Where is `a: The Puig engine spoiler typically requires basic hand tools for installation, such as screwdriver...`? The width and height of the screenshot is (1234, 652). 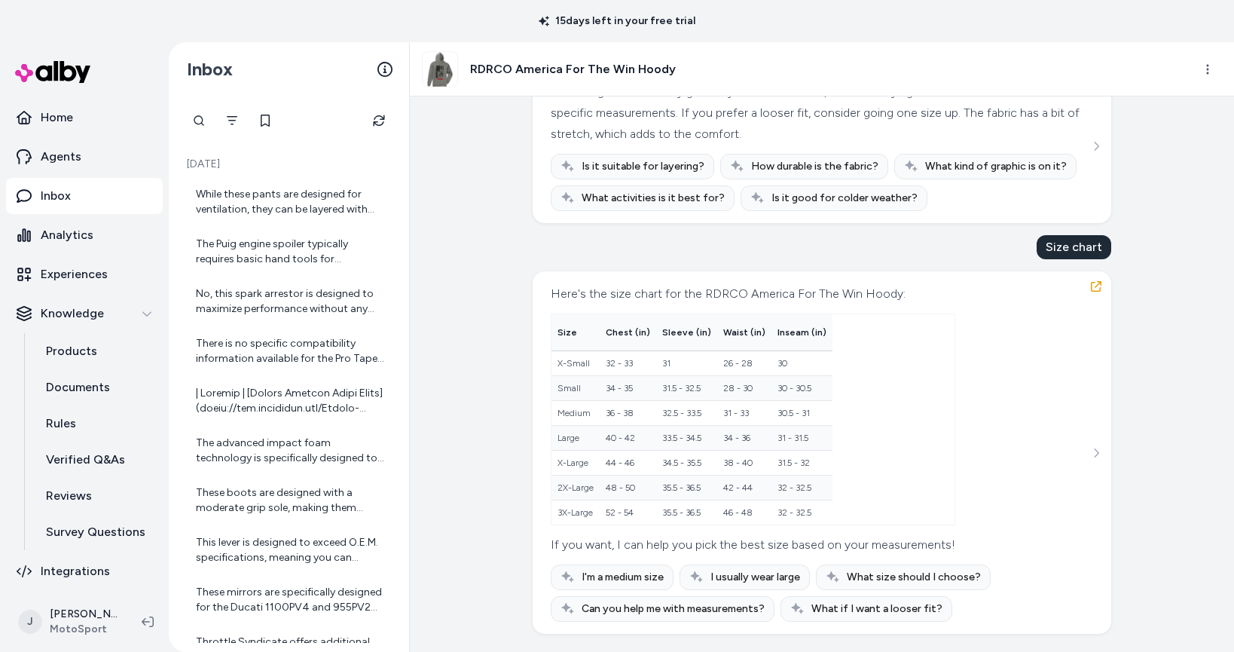 a: The Puig engine spoiler typically requires basic hand tools for installation, such as screwdriver... is located at coordinates (289, 252).